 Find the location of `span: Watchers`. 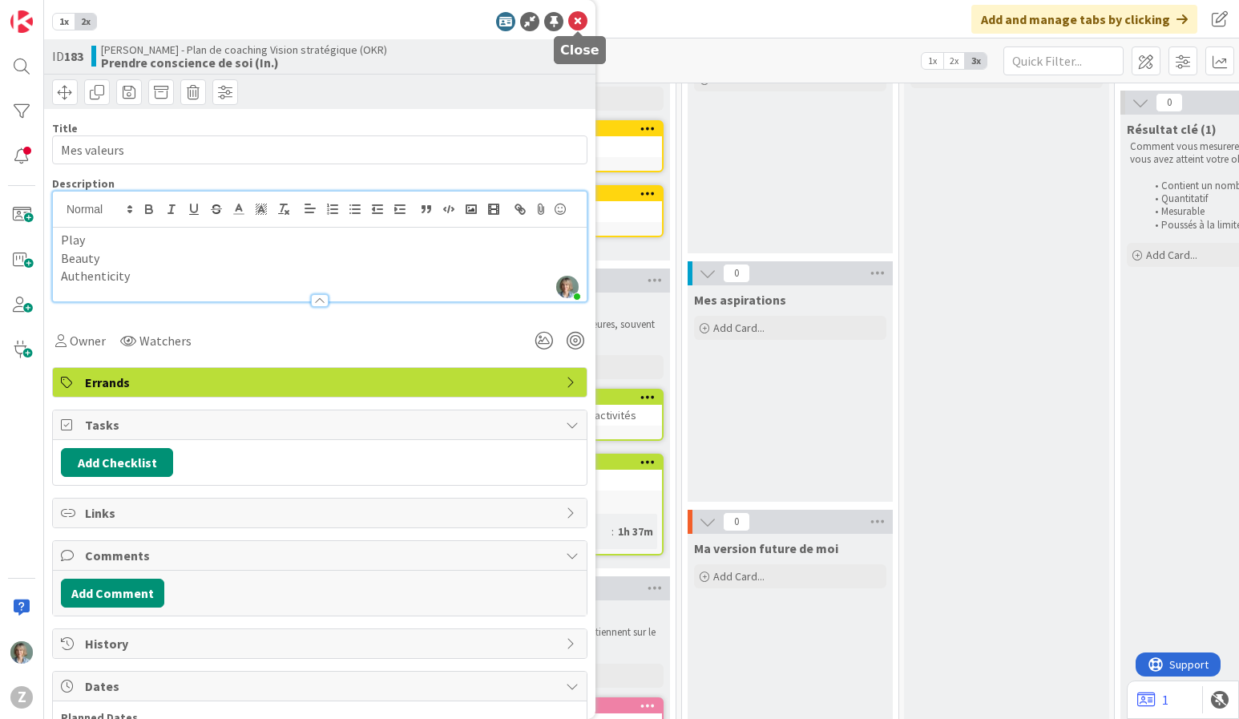

span: Watchers is located at coordinates (165, 341).